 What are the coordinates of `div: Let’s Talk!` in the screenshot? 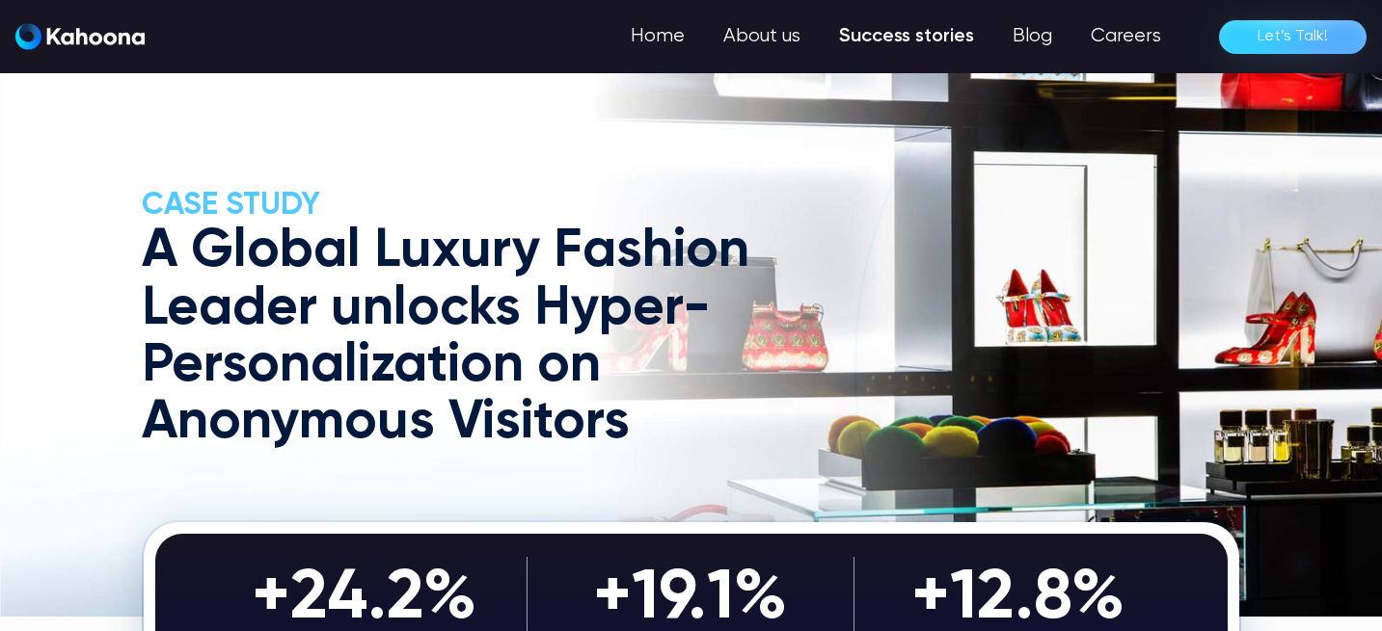 It's located at (1292, 37).